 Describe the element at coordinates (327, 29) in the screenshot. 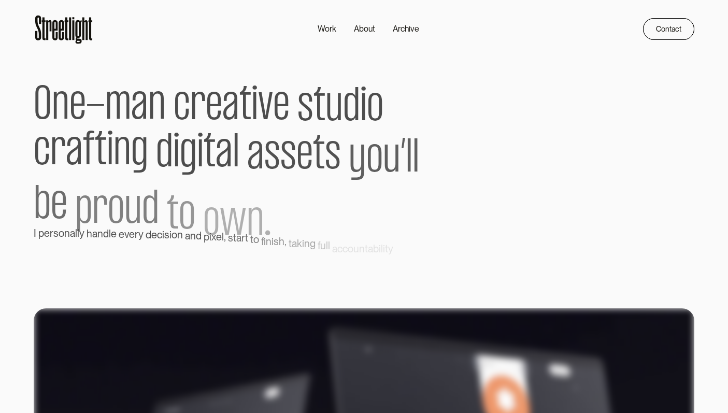

I see `a: Work` at that location.